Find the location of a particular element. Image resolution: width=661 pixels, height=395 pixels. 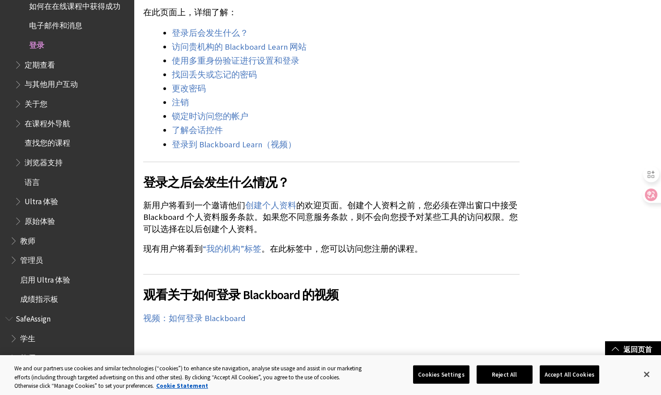

span: 定期查看 is located at coordinates (40, 63).